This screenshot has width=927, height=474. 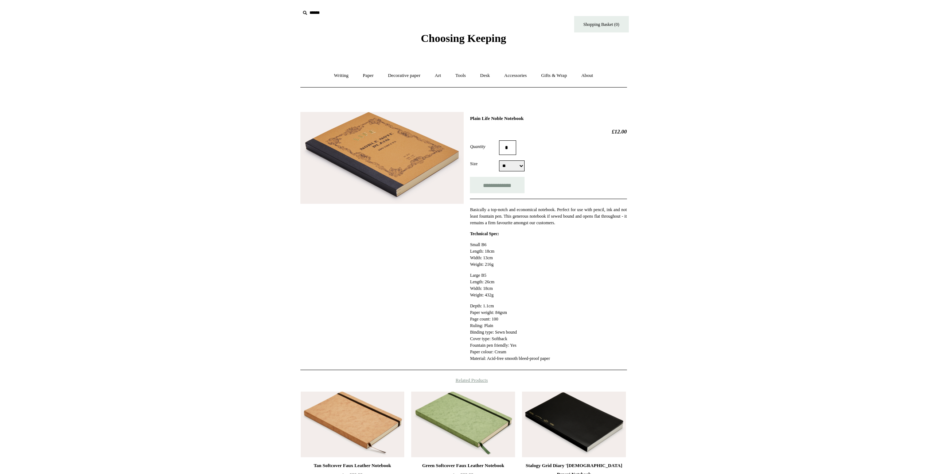 What do you see at coordinates (484, 147) in the screenshot?
I see `label: Quantity` at bounding box center [484, 147].